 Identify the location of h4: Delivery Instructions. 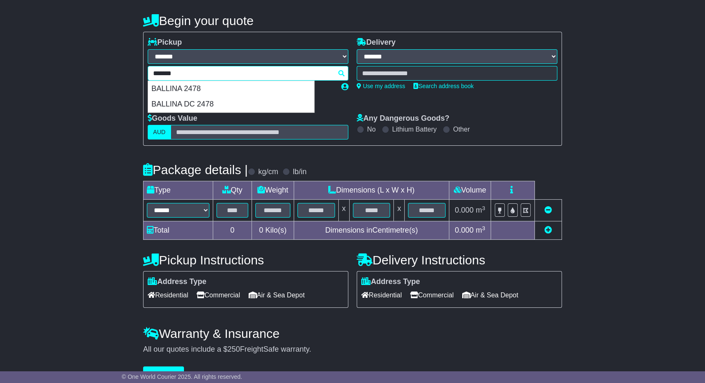
(460, 260).